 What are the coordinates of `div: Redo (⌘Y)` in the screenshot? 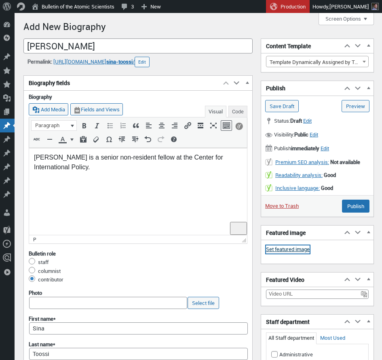 It's located at (161, 139).